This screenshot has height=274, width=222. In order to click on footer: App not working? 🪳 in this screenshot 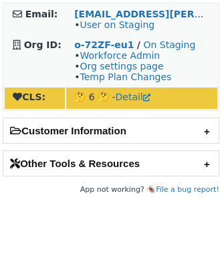, I will do `click(111, 190)`.